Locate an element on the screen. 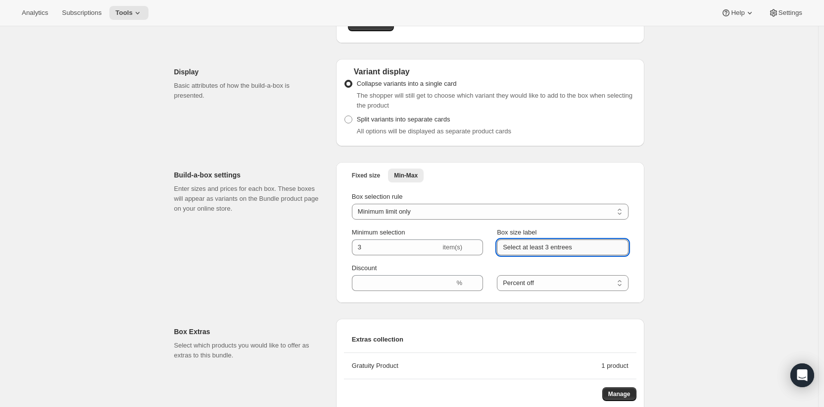 Image resolution: width=824 pixels, height=407 pixels. div: Open Intercom Messenger is located at coordinates (803, 375).